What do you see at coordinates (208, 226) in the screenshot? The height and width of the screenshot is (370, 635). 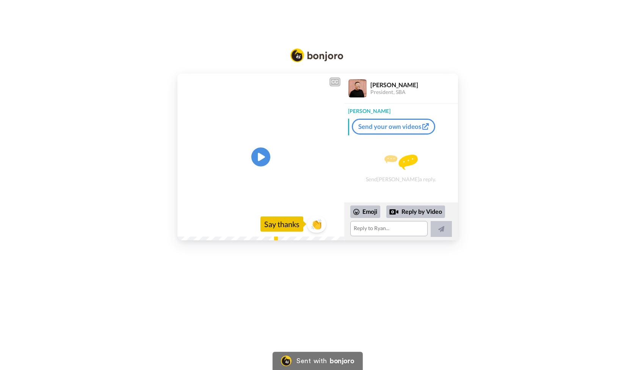 I see `span: 1:24` at bounding box center [208, 226].